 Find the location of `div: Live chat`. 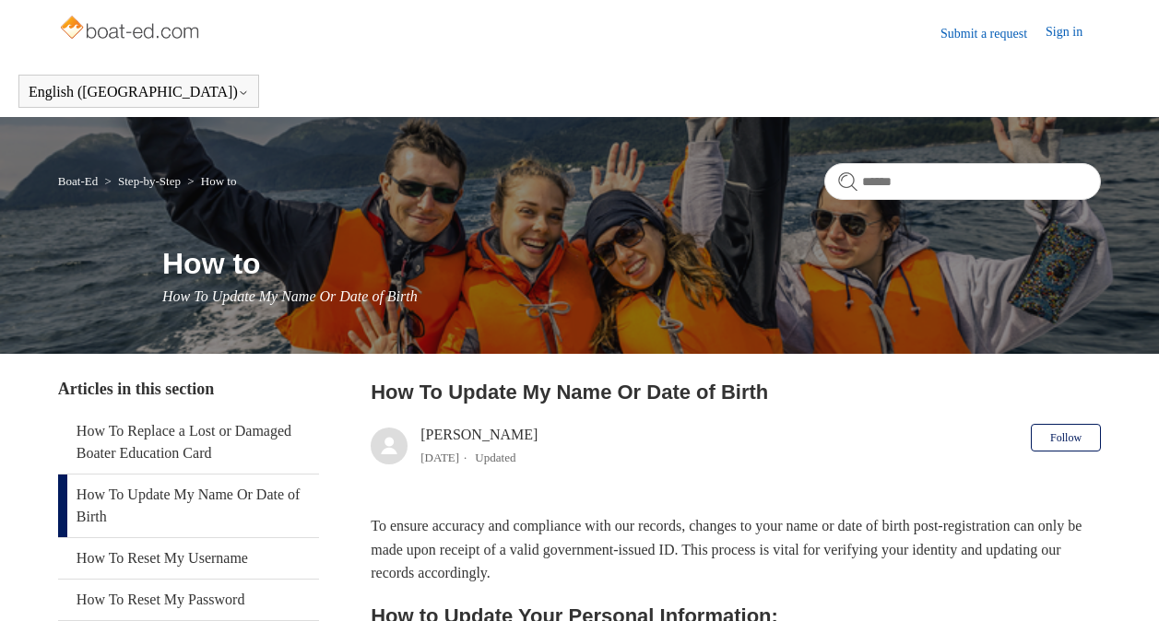

div: Live chat is located at coordinates (1121, 584).